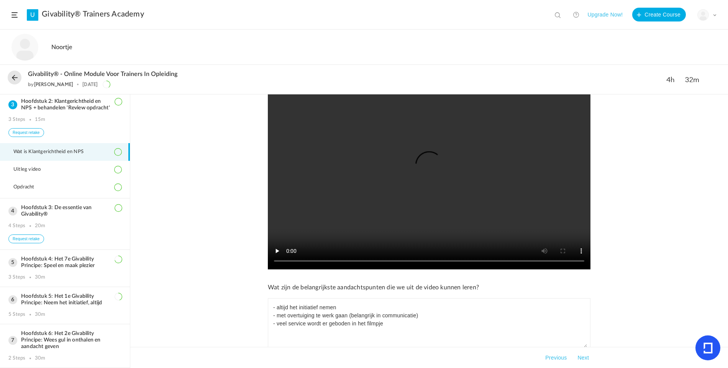 Image resolution: width=728 pixels, height=368 pixels. I want to click on a: U, so click(33, 15).